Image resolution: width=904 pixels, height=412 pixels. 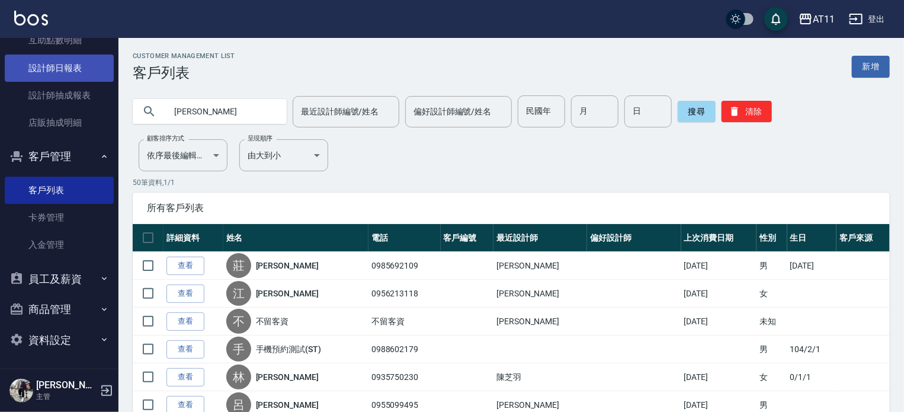 What do you see at coordinates (59, 95) in the screenshot?
I see `a: 設計師抽成報表` at bounding box center [59, 95].